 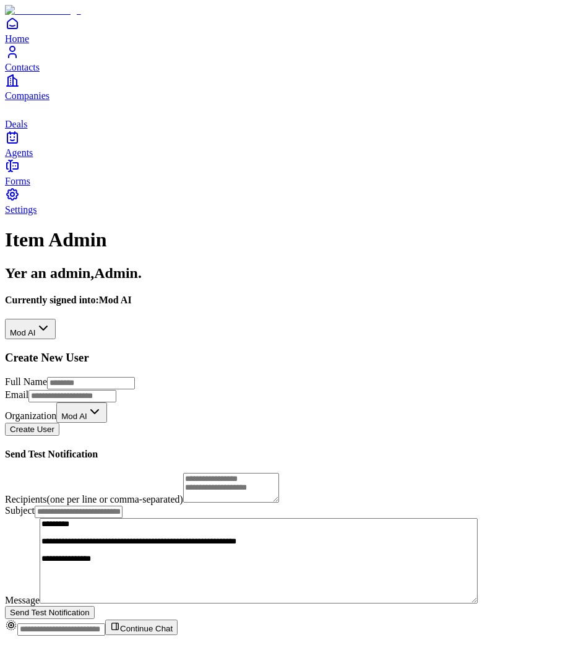 What do you see at coordinates (19, 152) in the screenshot?
I see `span: Agents` at bounding box center [19, 152].